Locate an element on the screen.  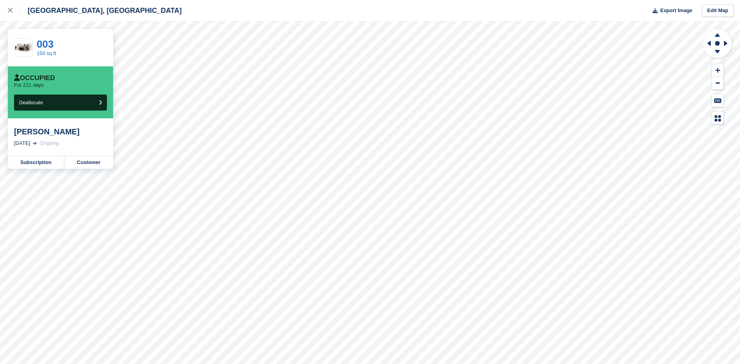
div: Ongoing is located at coordinates (49, 143).